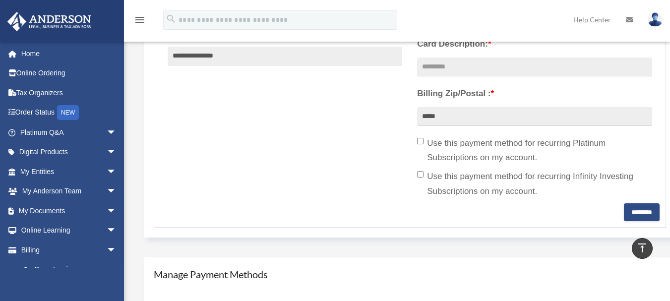  Describe the element at coordinates (72, 270) in the screenshot. I see `a: $Open Invoices` at that location.